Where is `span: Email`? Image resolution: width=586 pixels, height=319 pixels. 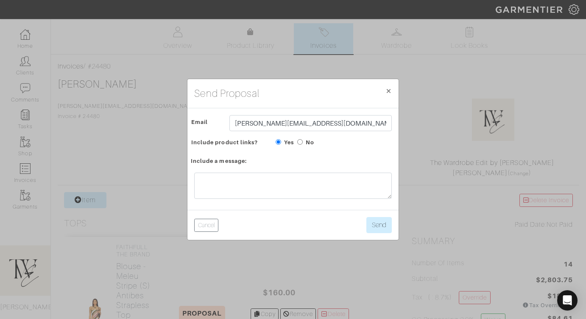
span: Email is located at coordinates (199, 122).